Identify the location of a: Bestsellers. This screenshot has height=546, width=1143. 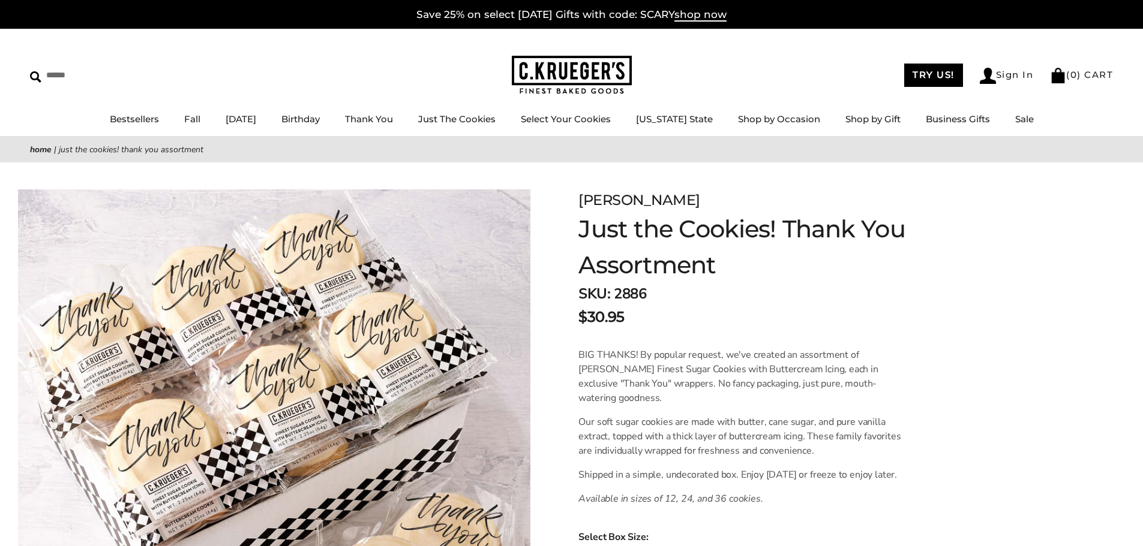
(134, 119).